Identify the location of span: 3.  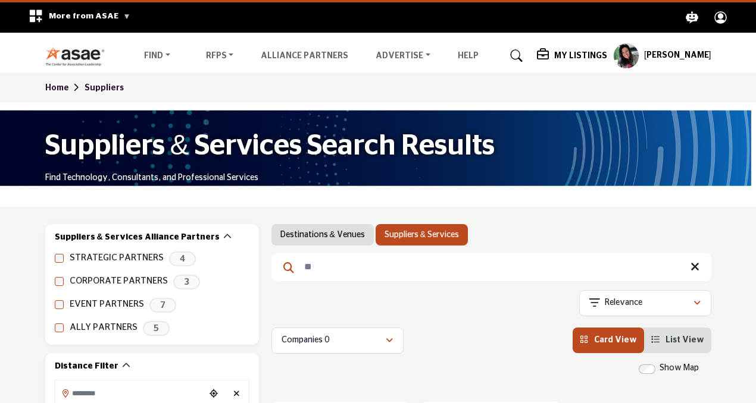
(186, 282).